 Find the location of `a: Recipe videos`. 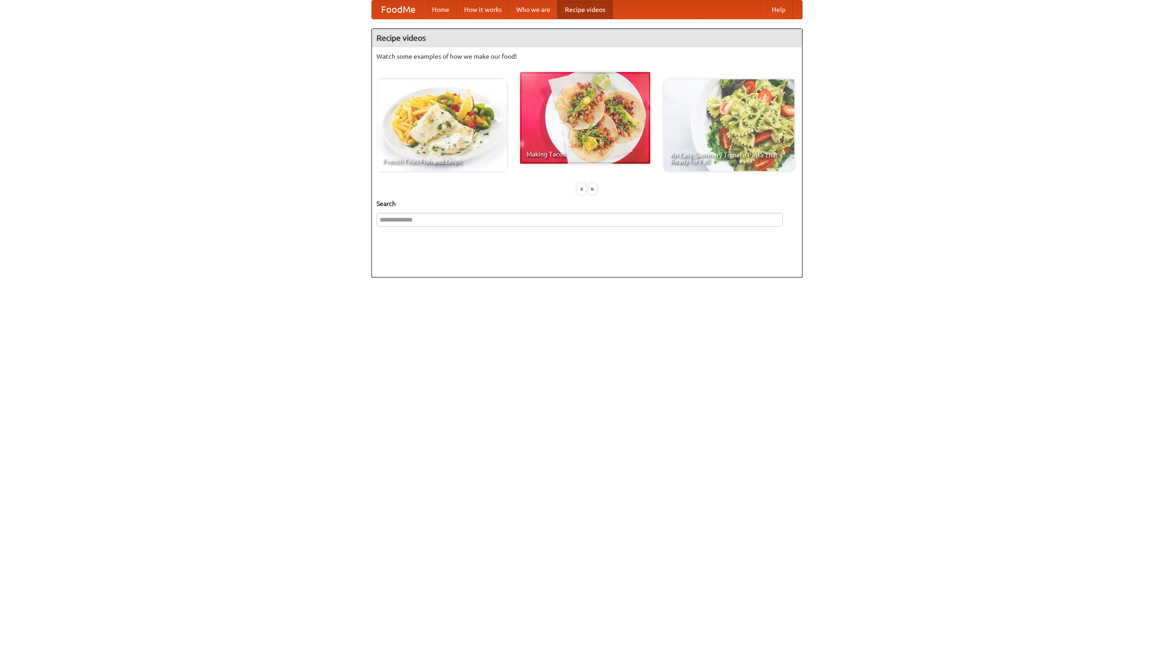

a: Recipe videos is located at coordinates (585, 10).